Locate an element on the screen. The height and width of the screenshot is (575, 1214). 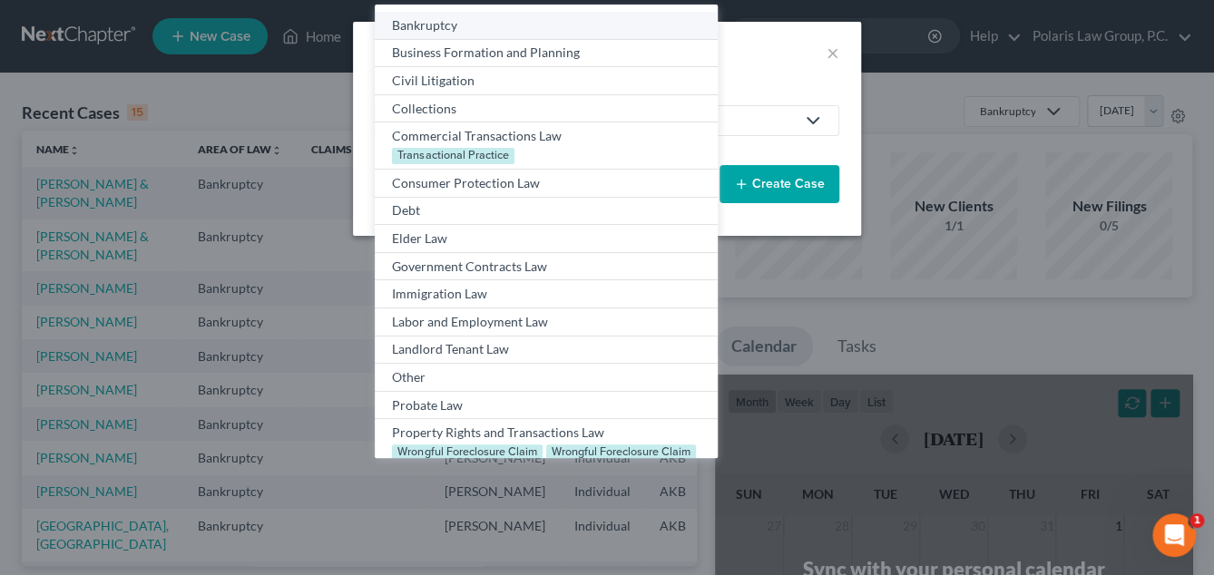
a: Collections is located at coordinates (546, 109).